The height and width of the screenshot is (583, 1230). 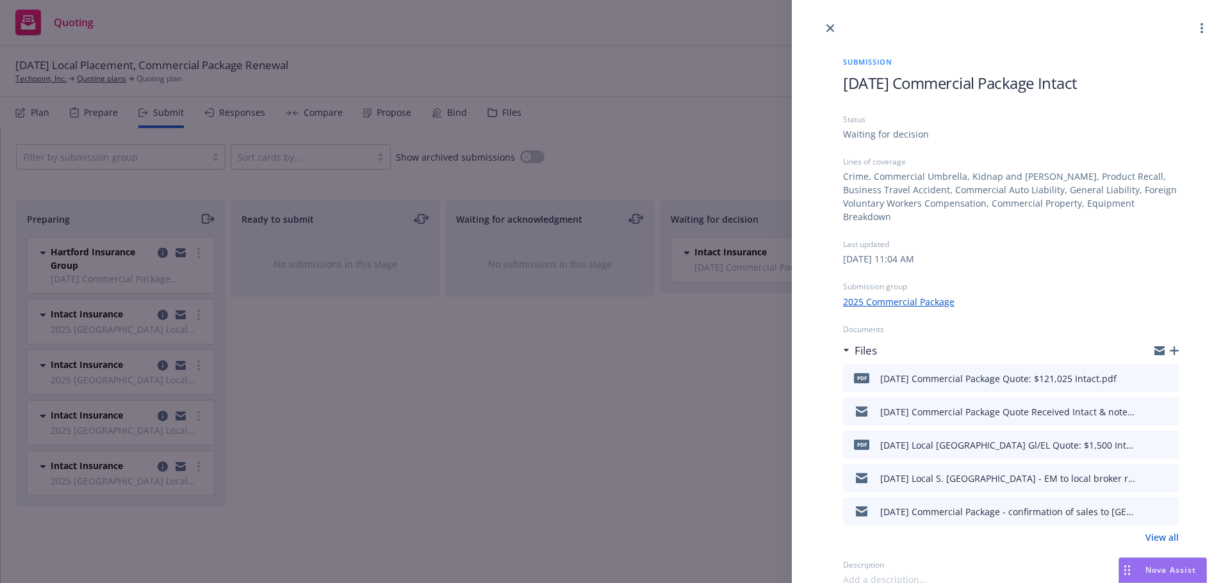 What do you see at coordinates (899, 302) in the screenshot?
I see `a: 2025 Commercial Package` at bounding box center [899, 302].